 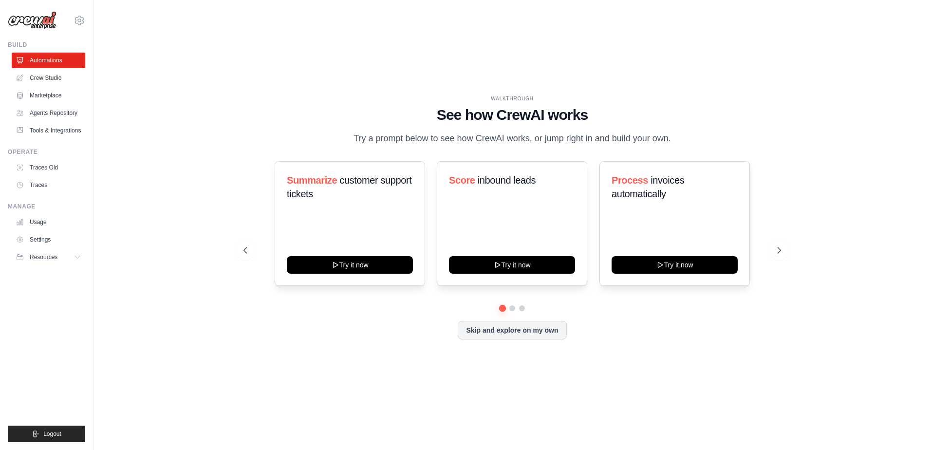 What do you see at coordinates (46, 152) in the screenshot?
I see `div: Operate` at bounding box center [46, 152].